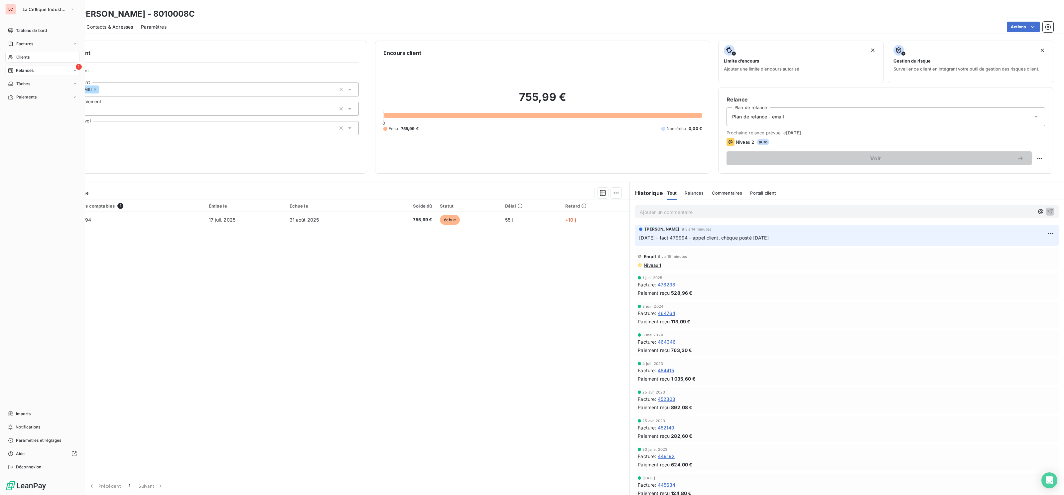 The height and width of the screenshot is (495, 1064). What do you see at coordinates (26, 97) in the screenshot?
I see `span: Paiements` at bounding box center [26, 97].